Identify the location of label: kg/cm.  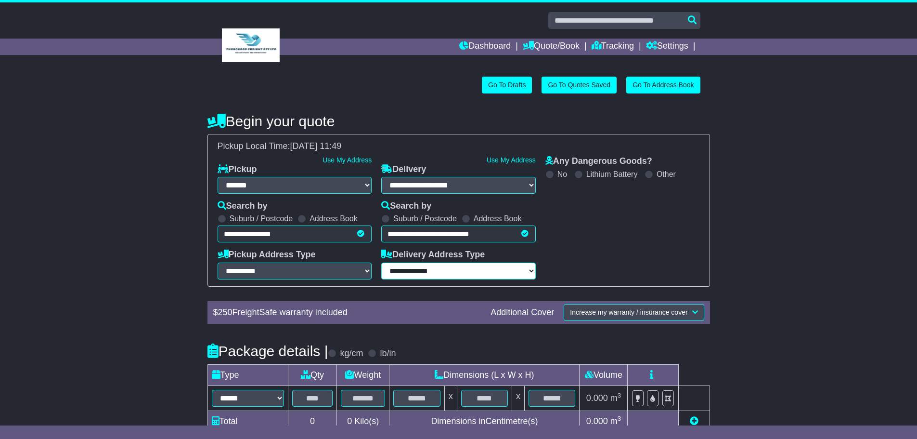
(351, 353).